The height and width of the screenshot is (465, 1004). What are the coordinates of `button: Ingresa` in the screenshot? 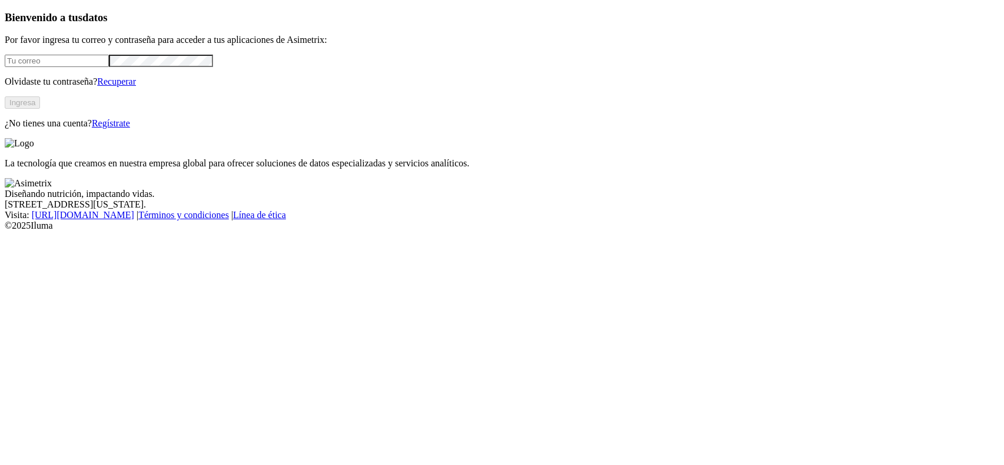 It's located at (22, 102).